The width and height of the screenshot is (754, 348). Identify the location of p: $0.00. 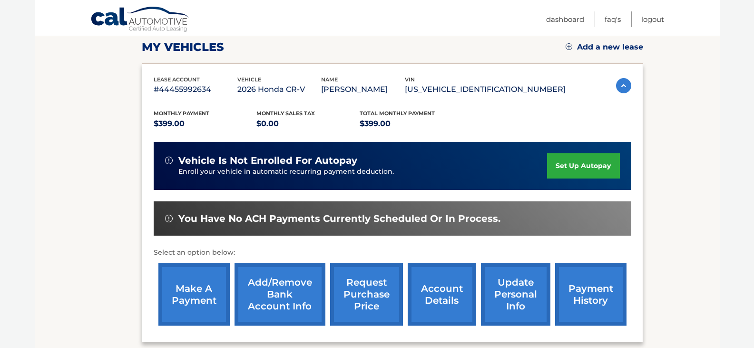
(308, 124).